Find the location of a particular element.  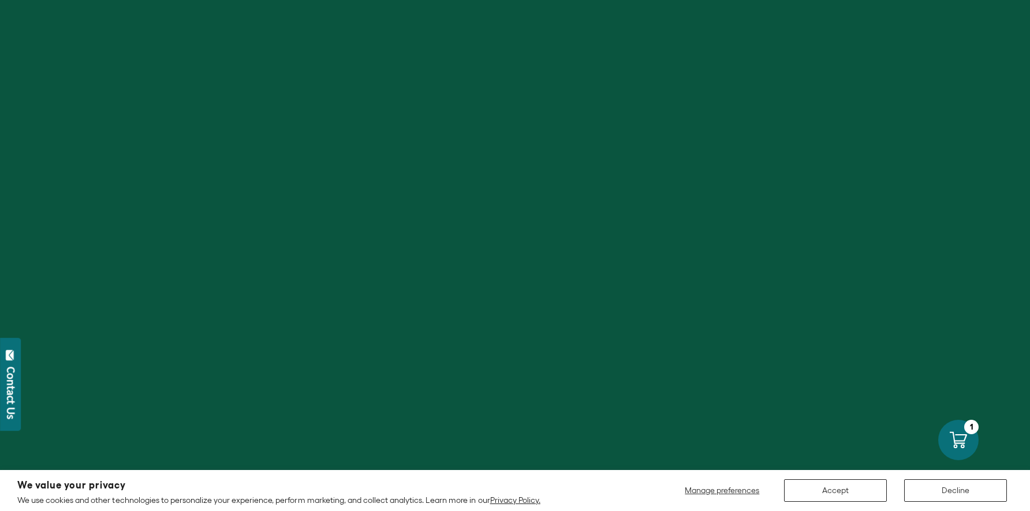

div: Contact Us is located at coordinates (11, 393).